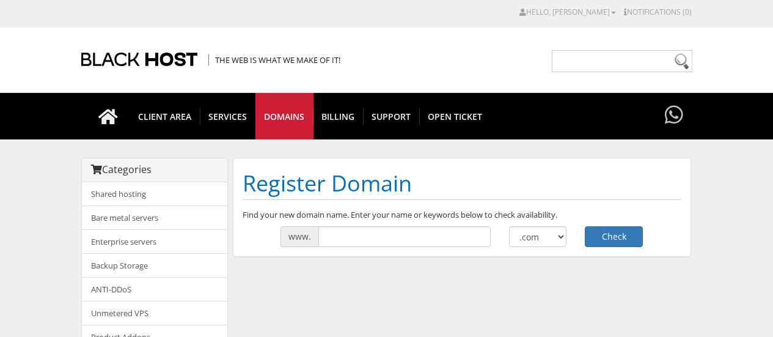 This screenshot has width=773, height=337. Describe the element at coordinates (165, 116) in the screenshot. I see `a: CLIENT AREA` at that location.